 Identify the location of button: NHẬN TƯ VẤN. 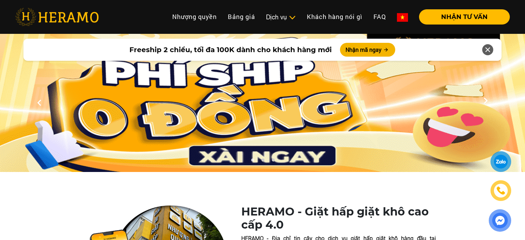
(464, 17).